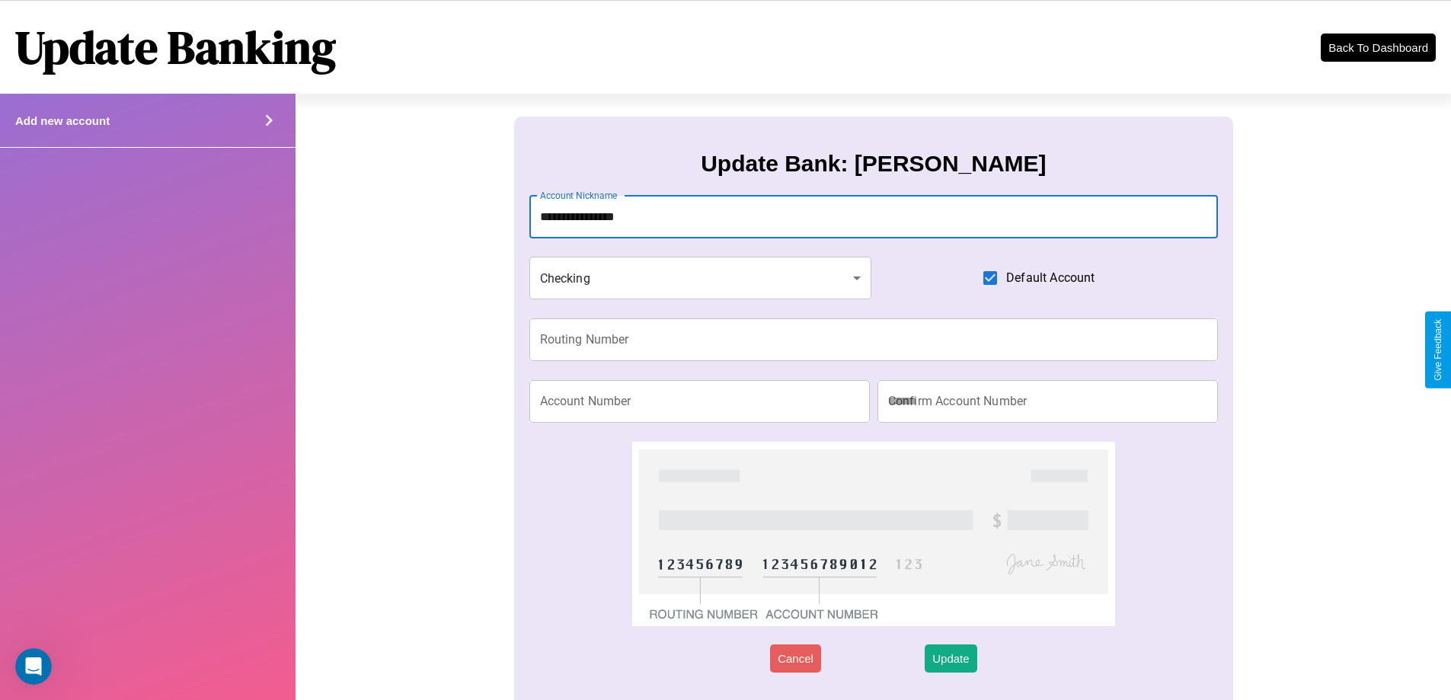 The height and width of the screenshot is (700, 1451). What do you see at coordinates (701, 278) in the screenshot?
I see `div: Checking` at bounding box center [701, 278].